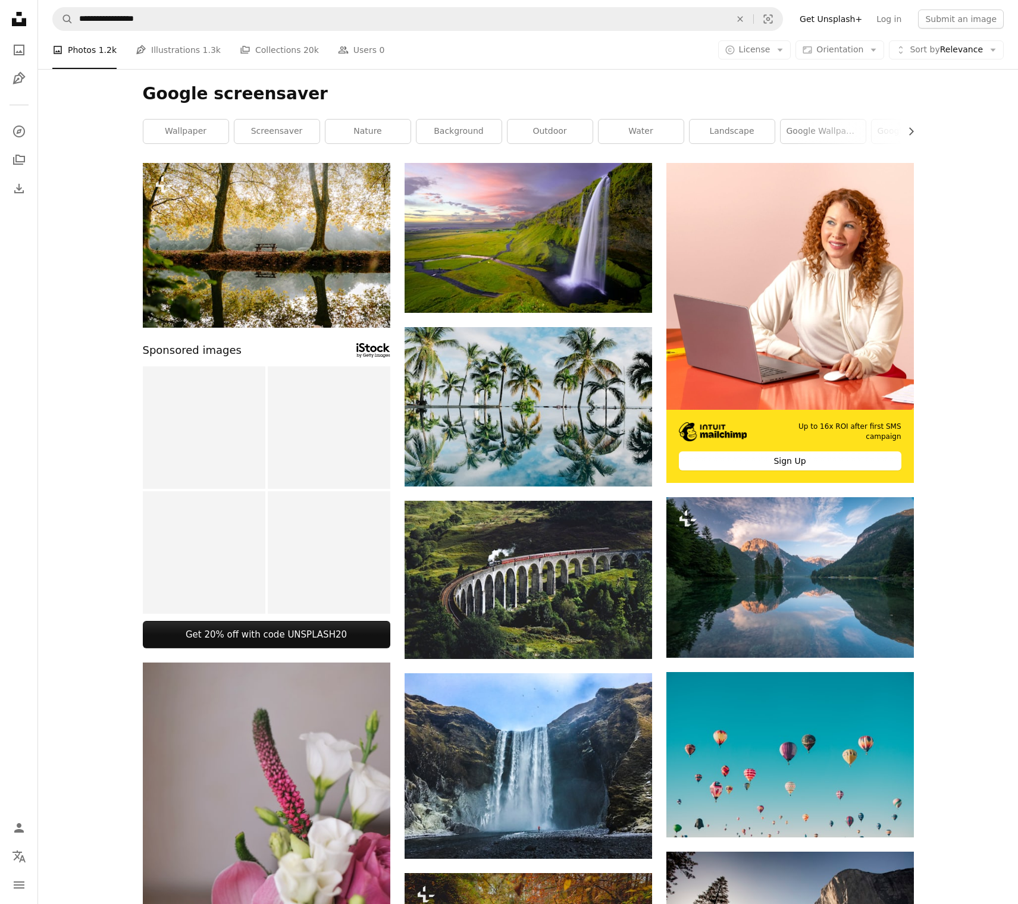 This screenshot has width=1018, height=904. I want to click on button: Menu, so click(19, 885).